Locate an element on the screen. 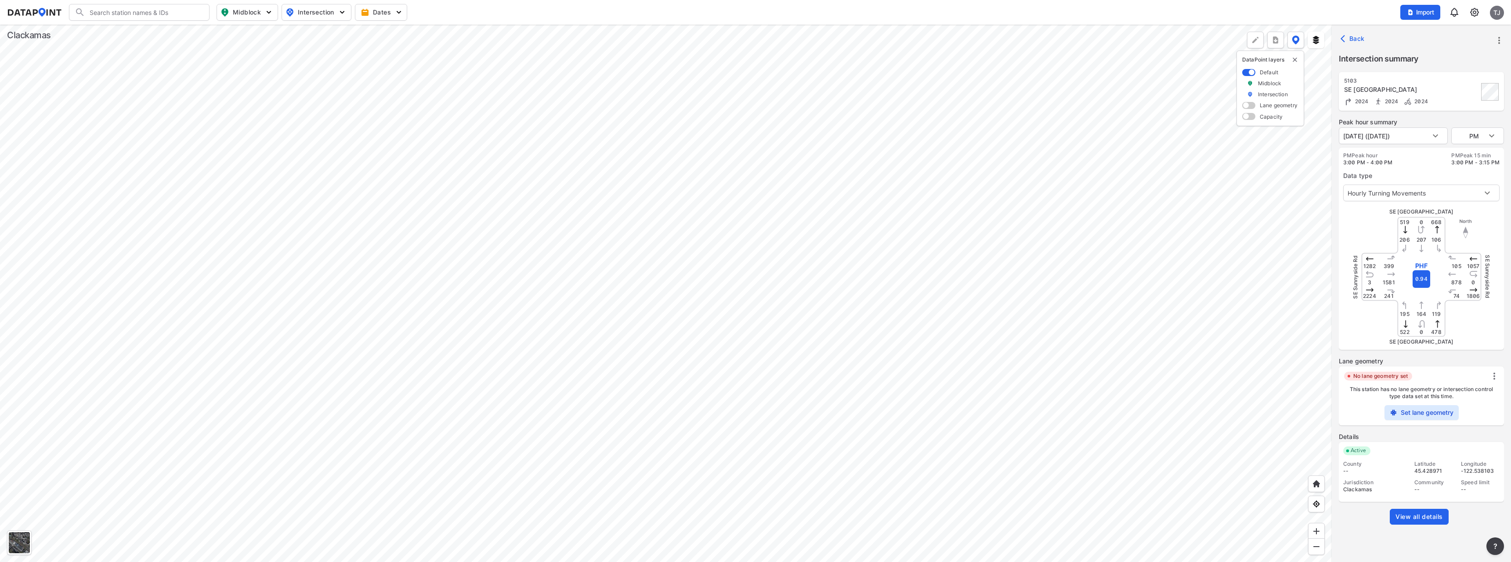 This screenshot has width=1511, height=562. div: Community is located at coordinates (1433, 482).